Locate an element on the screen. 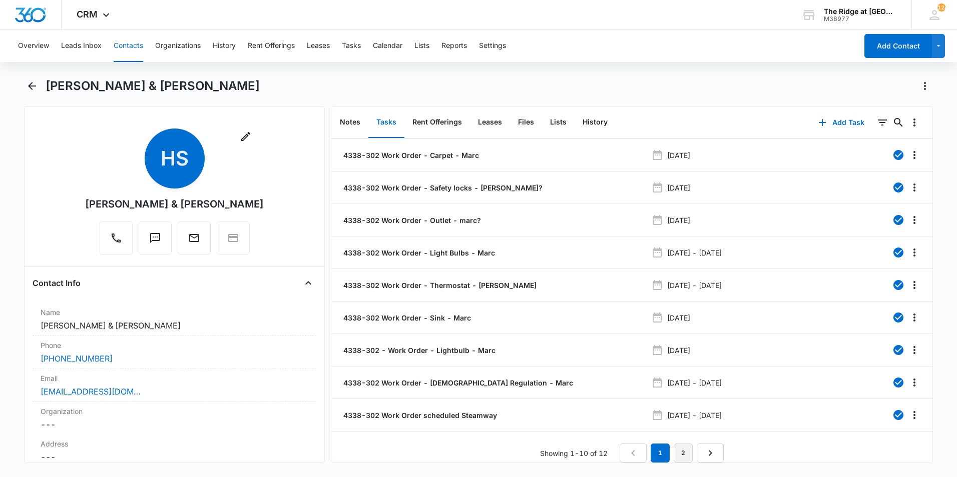 The width and height of the screenshot is (957, 477). nav: Pagination is located at coordinates (672, 453).